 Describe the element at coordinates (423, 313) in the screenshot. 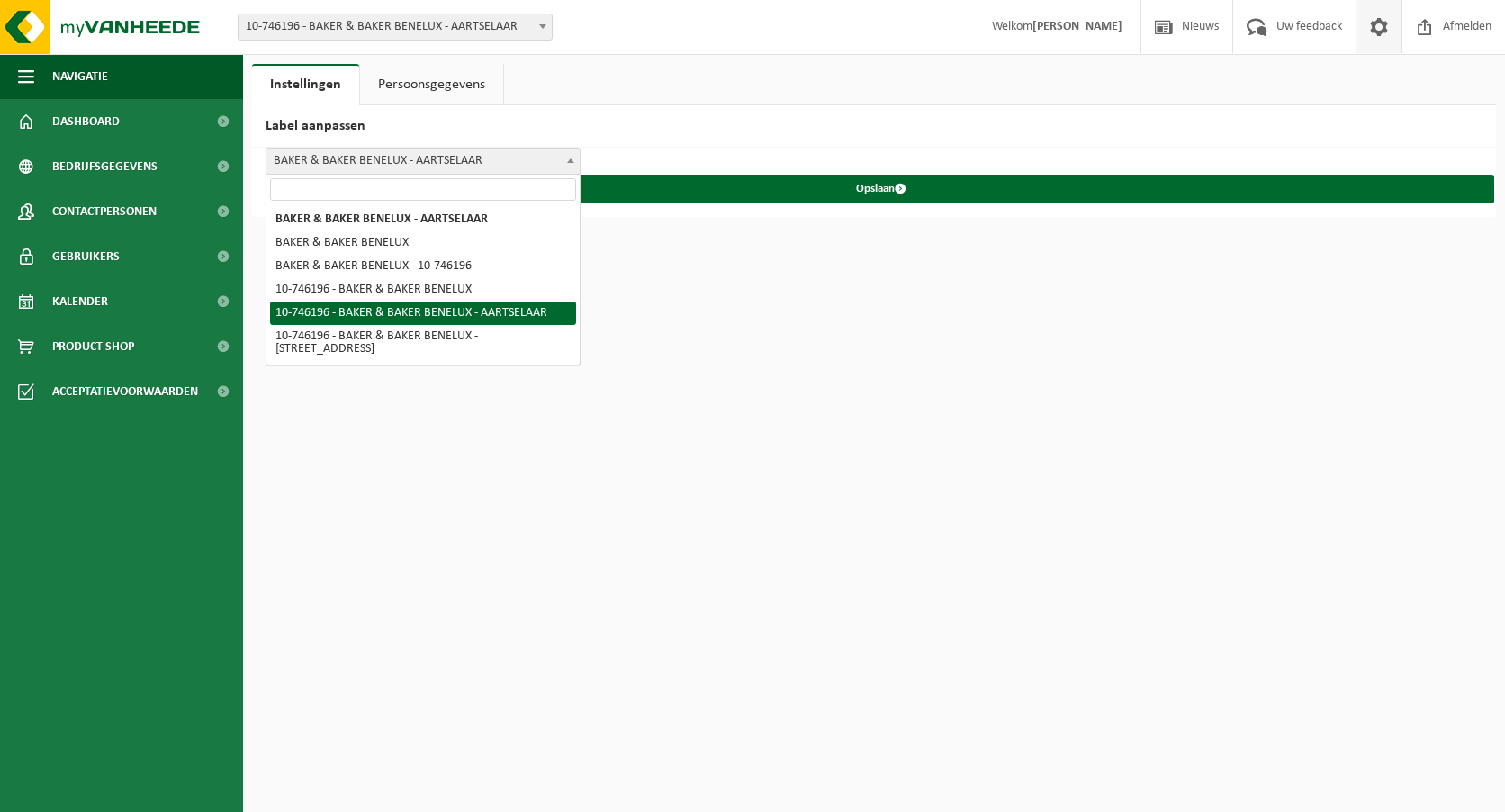

I see `li: 10-746196 - BAKER & BAKER BENELUX - AARTSELAAR` at that location.